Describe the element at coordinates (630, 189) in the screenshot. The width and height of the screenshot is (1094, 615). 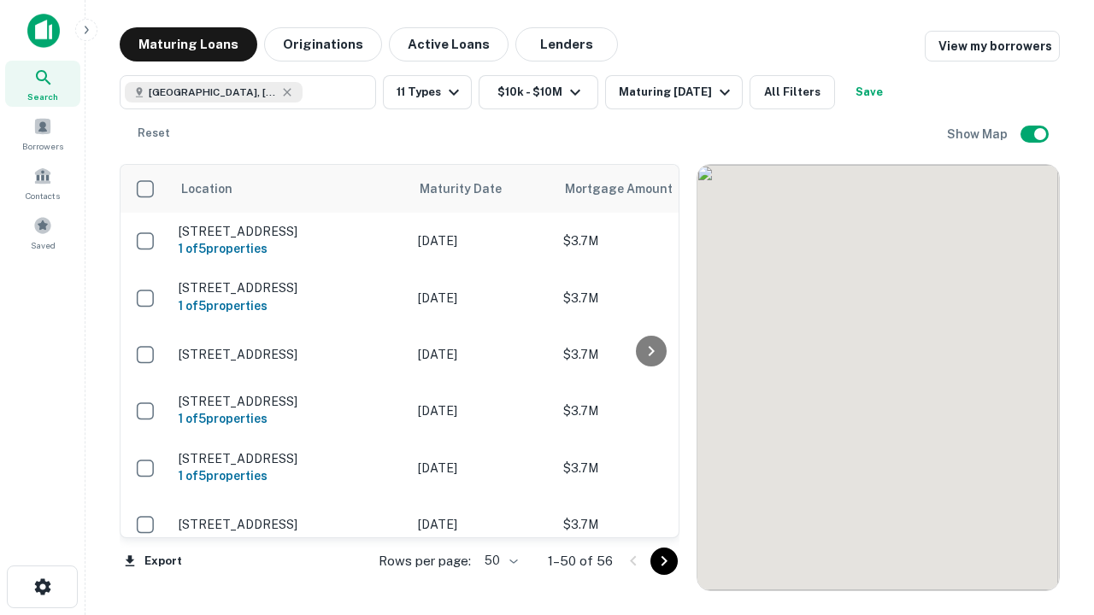
I see `span: Mortgage Amount` at that location.